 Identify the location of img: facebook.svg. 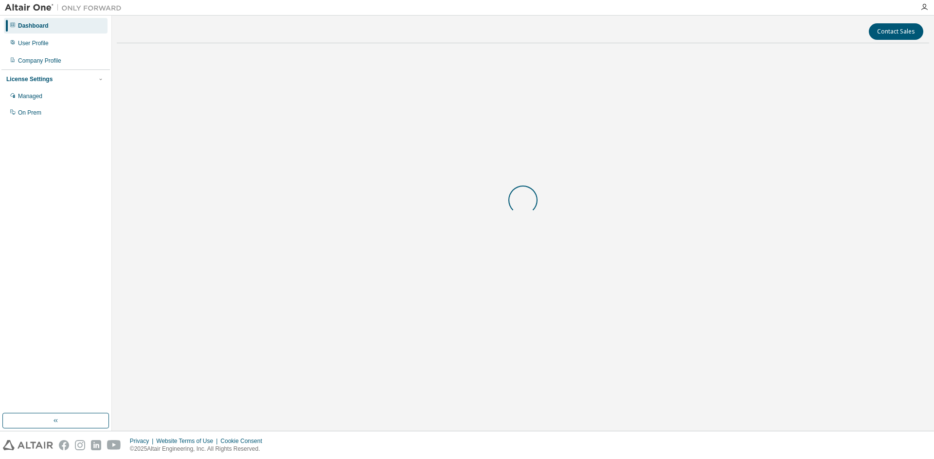
(64, 445).